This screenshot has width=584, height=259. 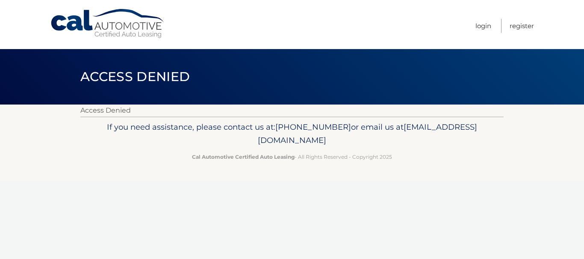 I want to click on p: If you need assistance, please contact us at: or email us at, so click(x=292, y=134).